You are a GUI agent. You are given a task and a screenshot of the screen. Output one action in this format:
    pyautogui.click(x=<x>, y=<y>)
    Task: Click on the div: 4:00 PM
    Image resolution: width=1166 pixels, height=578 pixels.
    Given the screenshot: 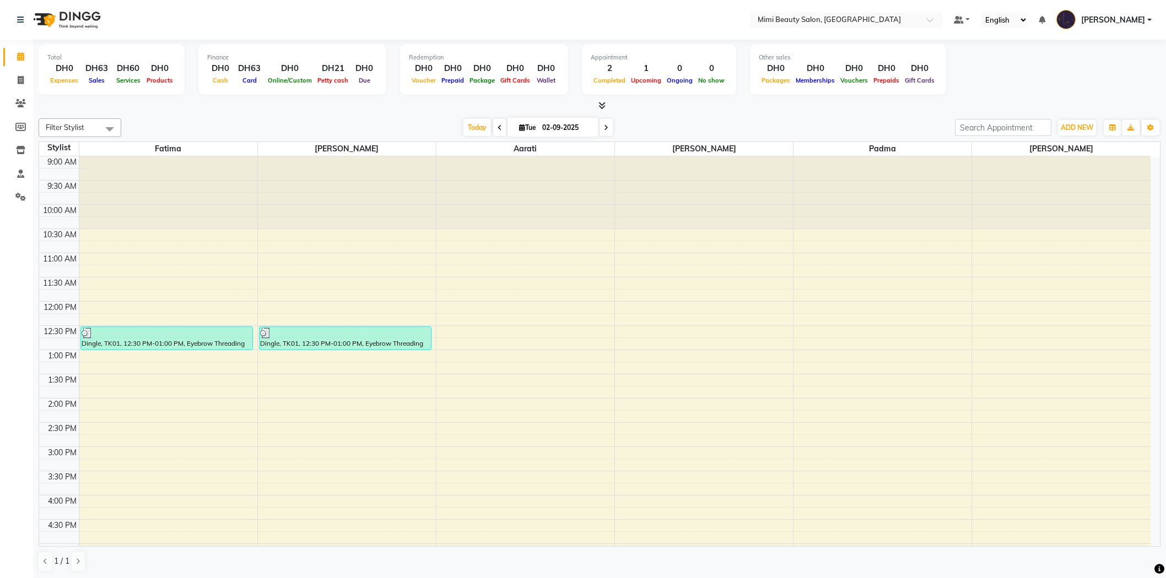 What is the action you would take?
    pyautogui.click(x=62, y=501)
    